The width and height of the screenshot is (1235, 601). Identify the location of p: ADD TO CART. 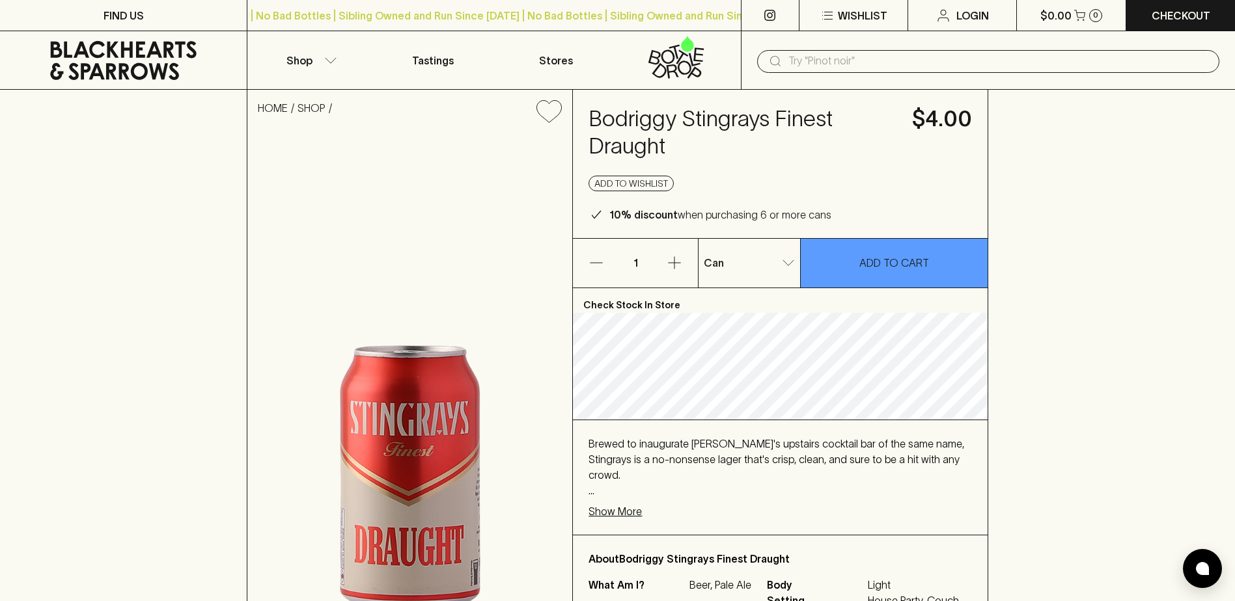
(894, 263).